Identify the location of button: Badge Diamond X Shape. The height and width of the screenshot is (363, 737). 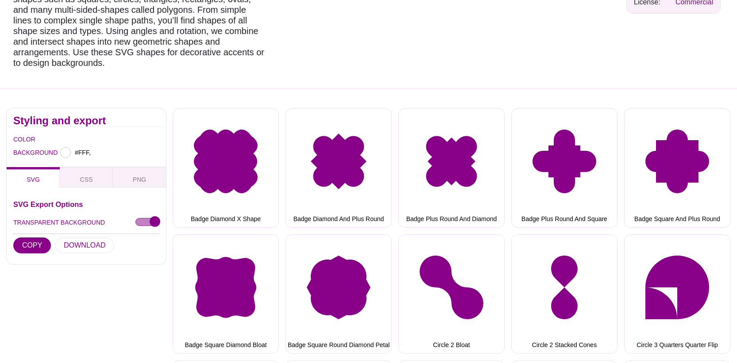
(226, 168).